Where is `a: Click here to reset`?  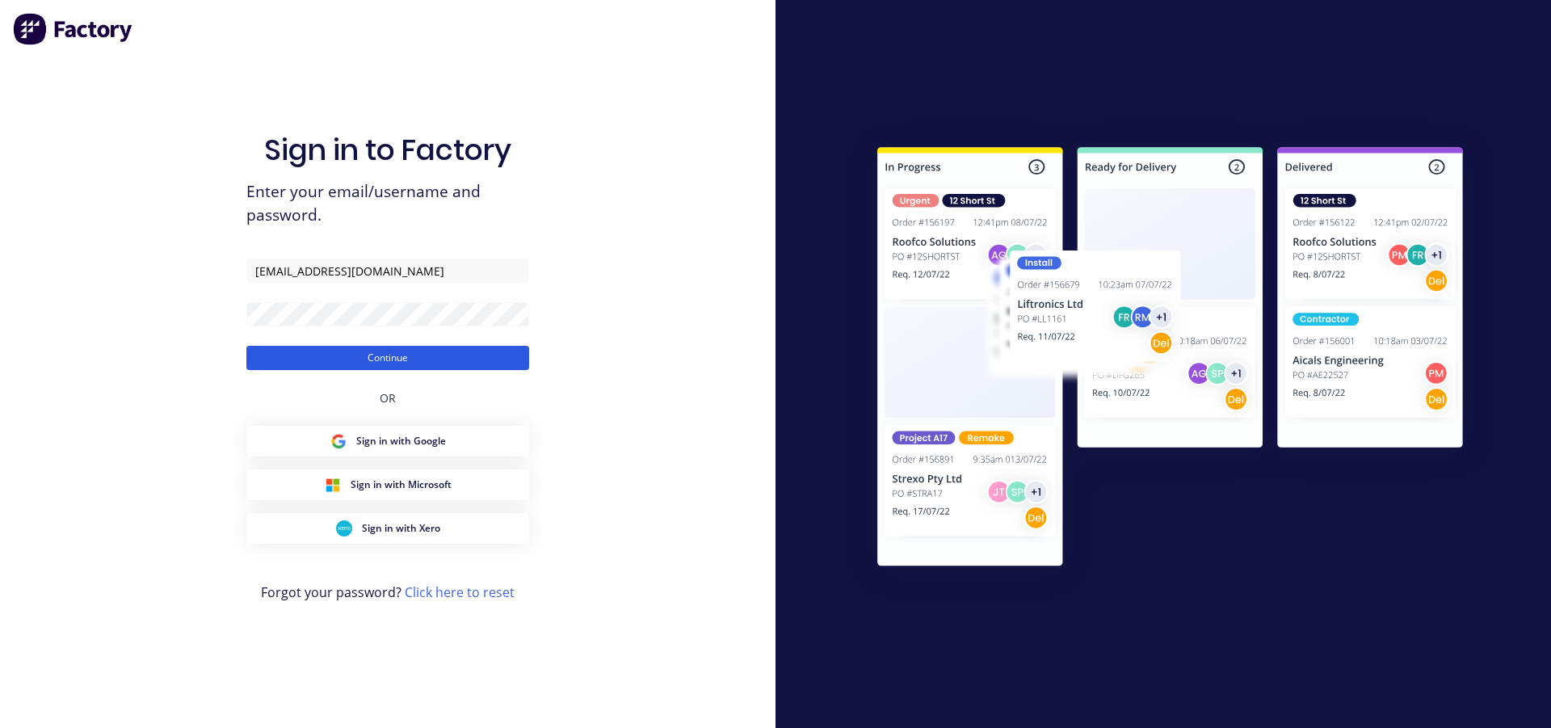 a: Click here to reset is located at coordinates (460, 592).